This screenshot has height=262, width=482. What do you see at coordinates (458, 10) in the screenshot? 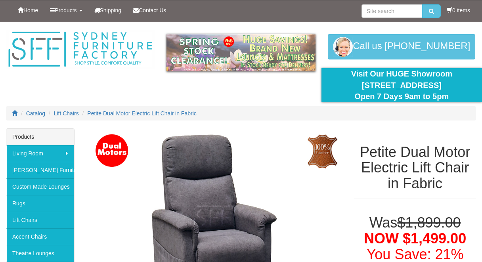
I see `li: 0 items` at bounding box center [458, 10].